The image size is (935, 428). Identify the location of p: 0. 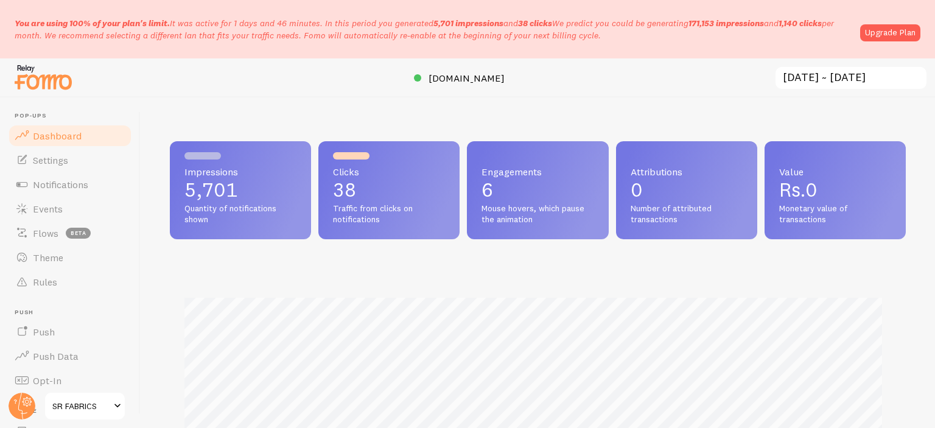
(687, 190).